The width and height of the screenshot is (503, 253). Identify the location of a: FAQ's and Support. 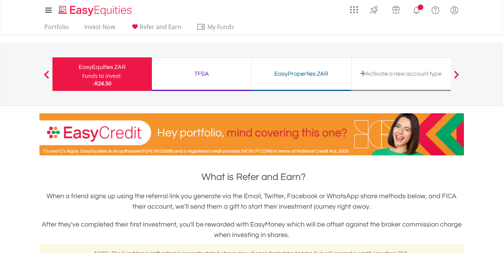
(435, 9).